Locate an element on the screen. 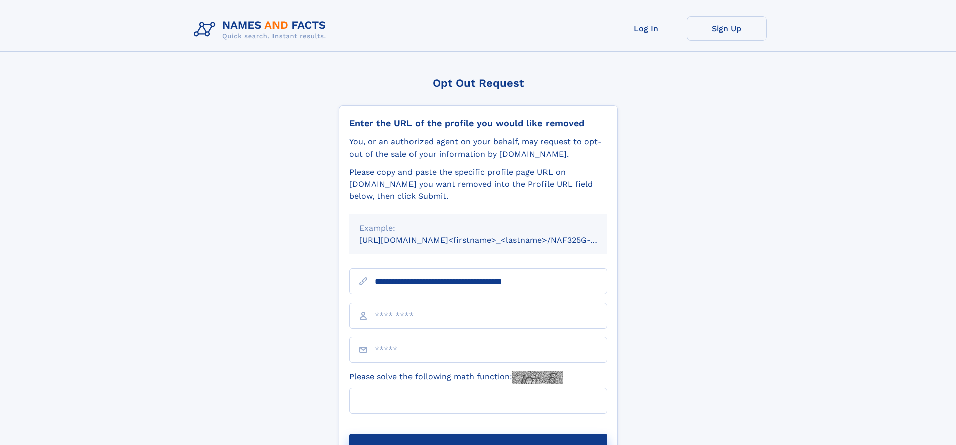  div: Example: is located at coordinates (478, 228).